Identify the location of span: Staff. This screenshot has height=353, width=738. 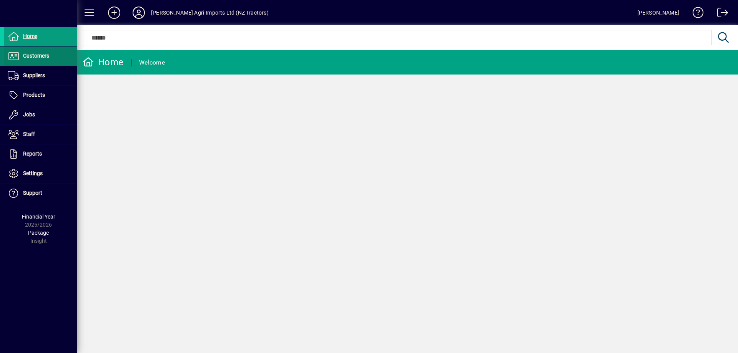
(29, 134).